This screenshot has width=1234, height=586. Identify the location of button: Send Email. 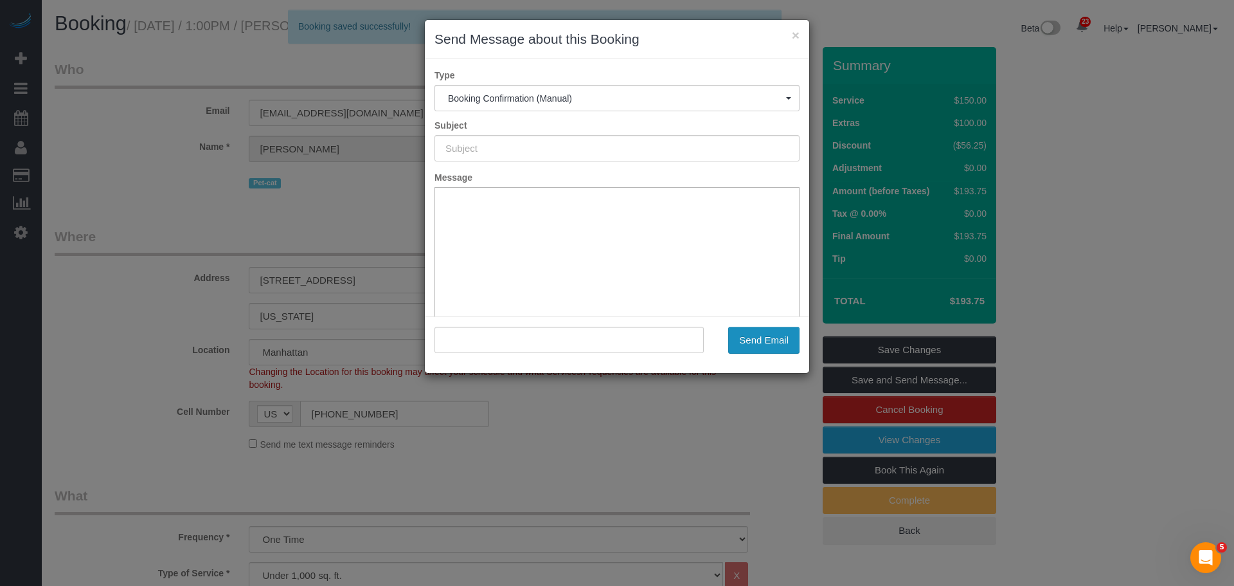
(764, 340).